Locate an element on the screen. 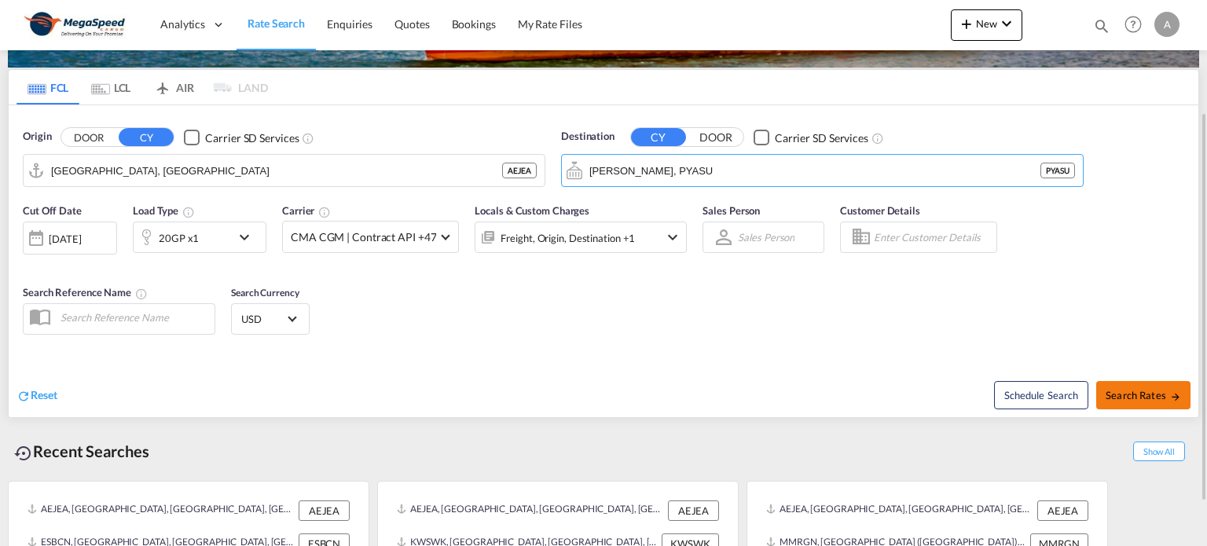 Image resolution: width=1207 pixels, height=546 pixels. span: New is located at coordinates (986, 24).